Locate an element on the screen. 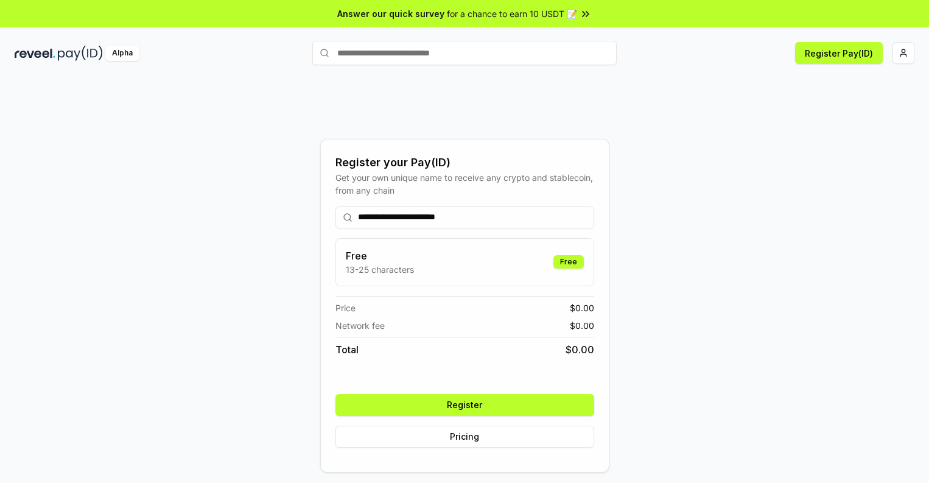 This screenshot has width=929, height=483. button: Pricing is located at coordinates (464, 436).